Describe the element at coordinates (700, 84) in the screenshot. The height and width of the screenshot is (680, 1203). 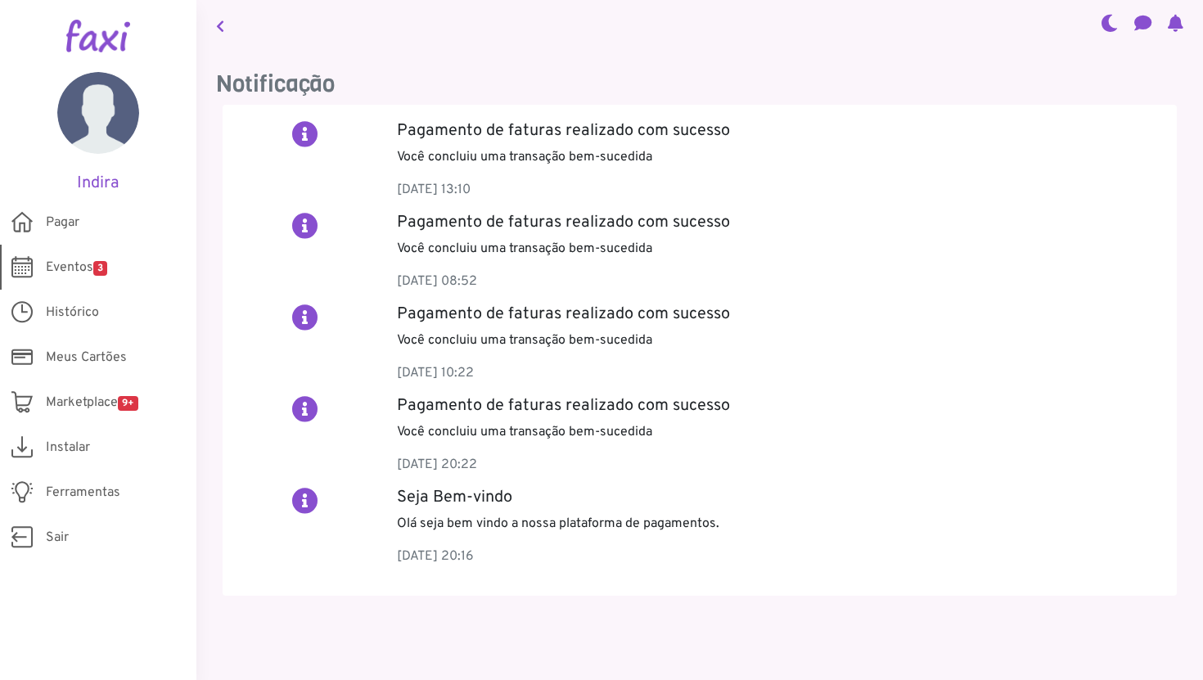
I see `h3: Notificação` at that location.